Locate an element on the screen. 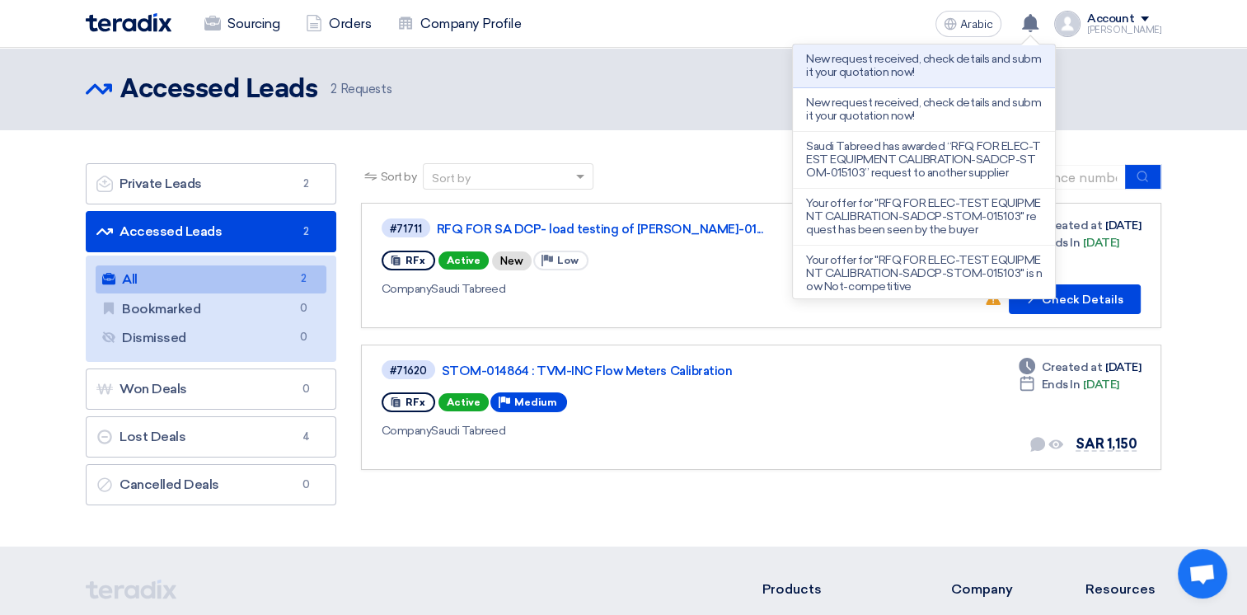 Image resolution: width=1247 pixels, height=615 pixels. font: Requests is located at coordinates (366, 89).